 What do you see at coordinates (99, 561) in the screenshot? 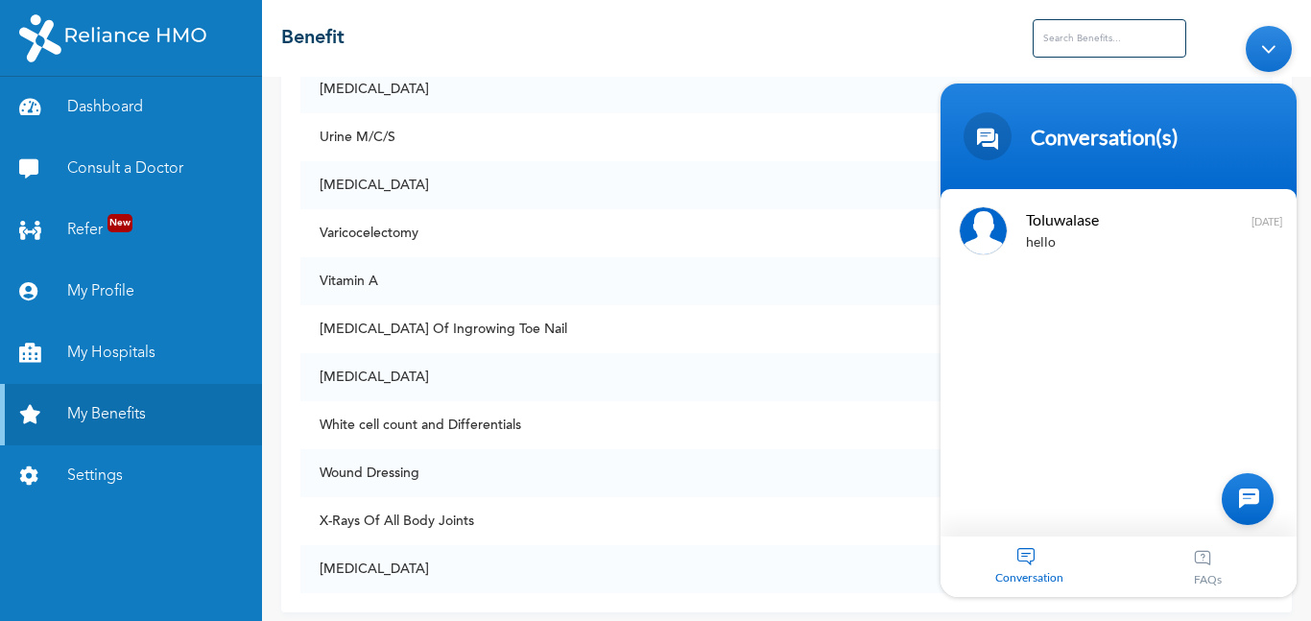
I see `span: Conversation` at bounding box center [99, 561].